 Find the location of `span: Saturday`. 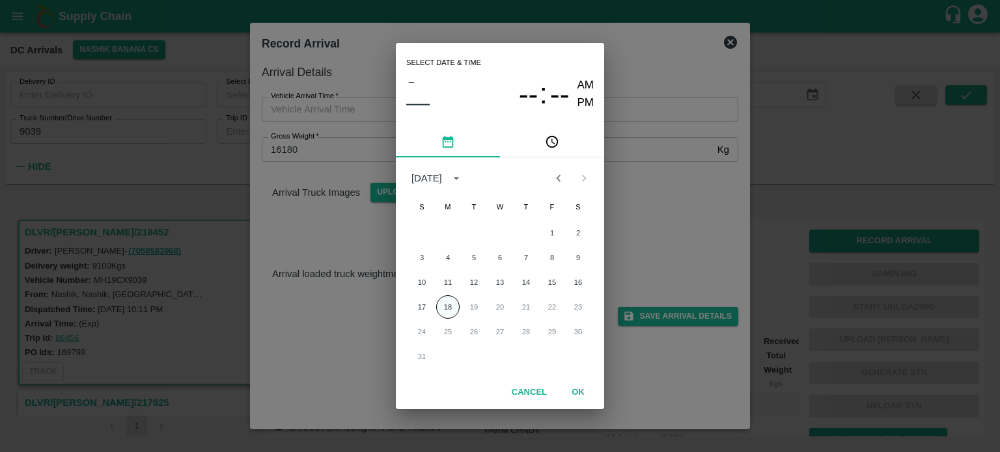

span: Saturday is located at coordinates (578, 207).